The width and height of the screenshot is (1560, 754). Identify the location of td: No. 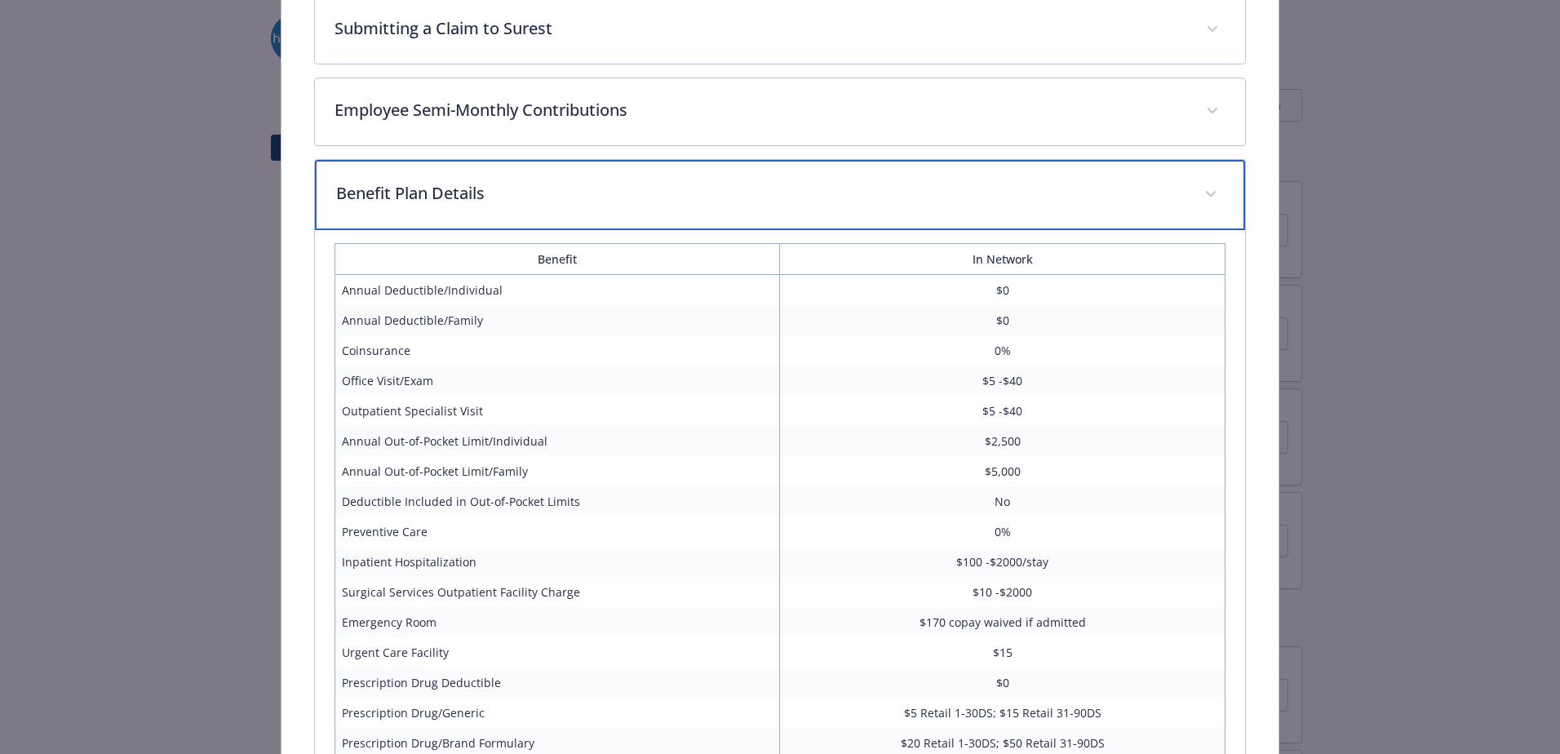
(1002, 501).